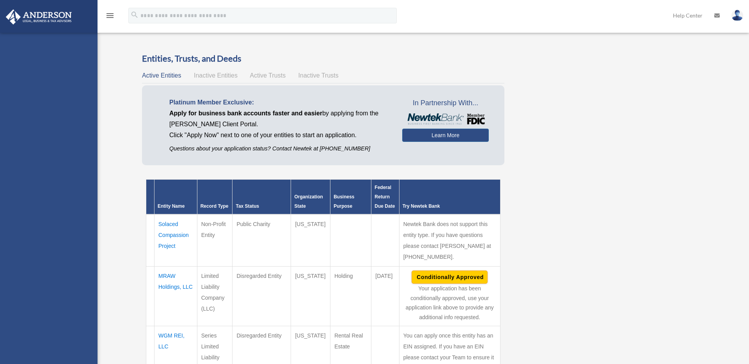 This screenshot has height=364, width=749. What do you see at coordinates (110, 16) in the screenshot?
I see `i: menu` at bounding box center [110, 16].